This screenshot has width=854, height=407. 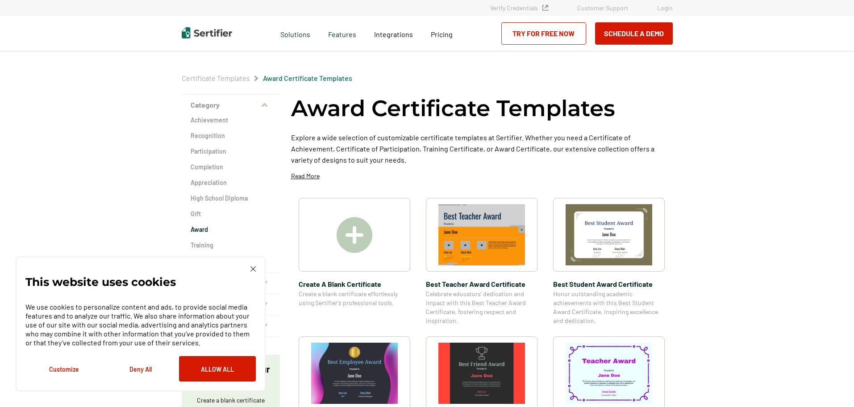 I want to click on span: Pricing, so click(x=442, y=34).